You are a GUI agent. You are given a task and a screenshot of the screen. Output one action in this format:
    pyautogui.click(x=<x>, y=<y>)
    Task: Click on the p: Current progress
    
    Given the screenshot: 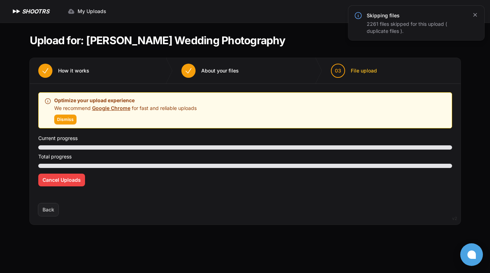 What is the action you would take?
    pyautogui.click(x=245, y=138)
    